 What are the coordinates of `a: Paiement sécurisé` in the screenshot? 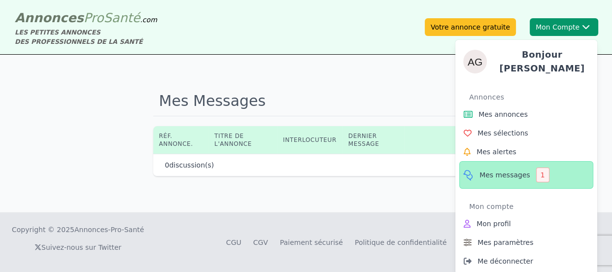 It's located at (312, 243).